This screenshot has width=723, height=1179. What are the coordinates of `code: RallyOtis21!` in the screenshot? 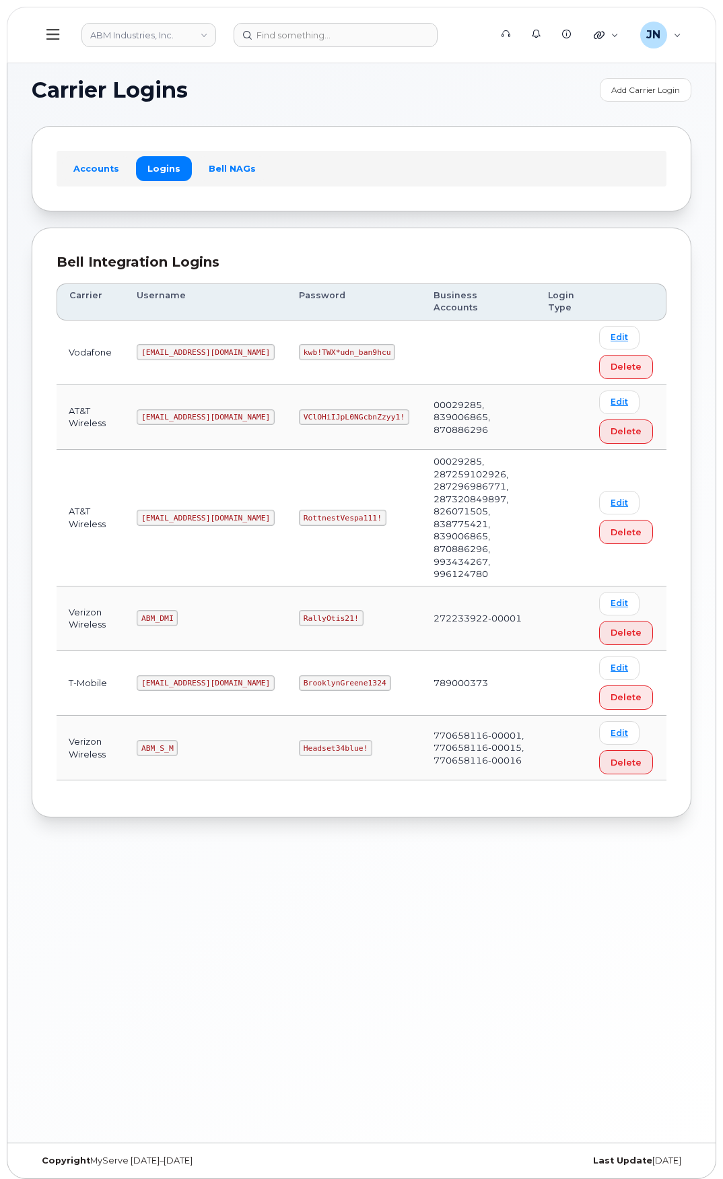 It's located at (331, 618).